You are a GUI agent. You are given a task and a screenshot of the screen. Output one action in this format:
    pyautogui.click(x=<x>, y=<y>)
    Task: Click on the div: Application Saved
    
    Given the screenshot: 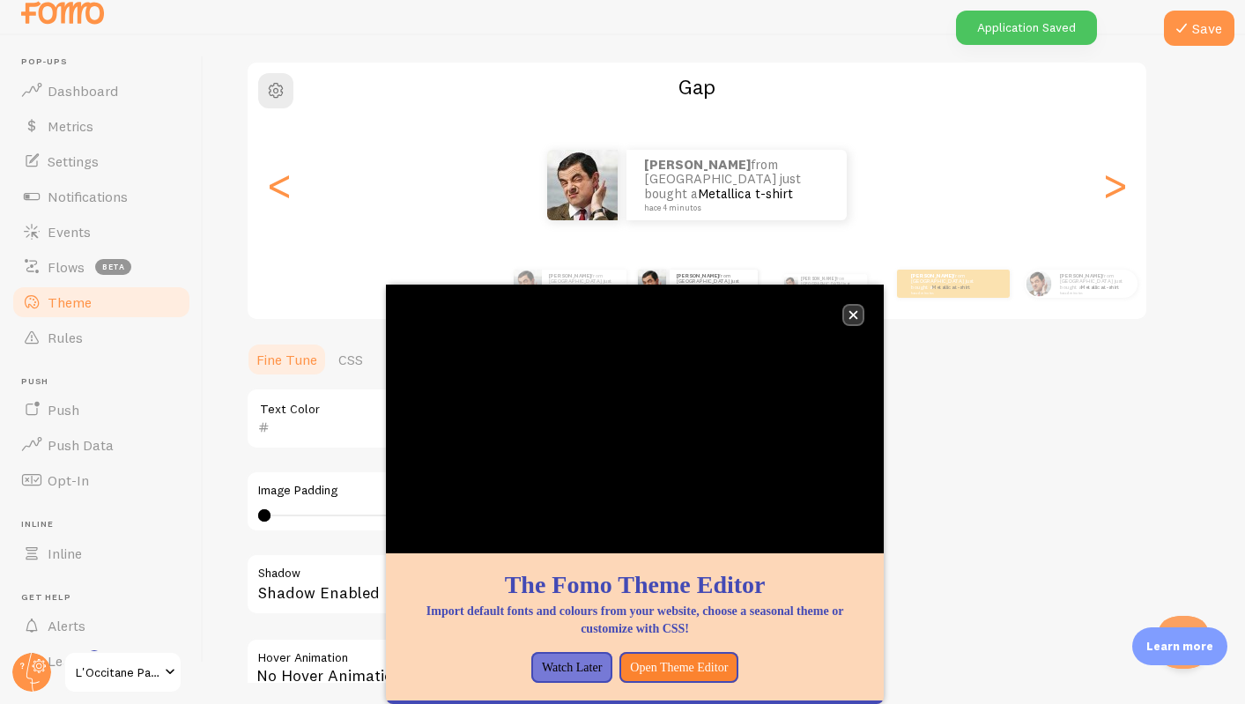 What is the action you would take?
    pyautogui.click(x=1026, y=27)
    